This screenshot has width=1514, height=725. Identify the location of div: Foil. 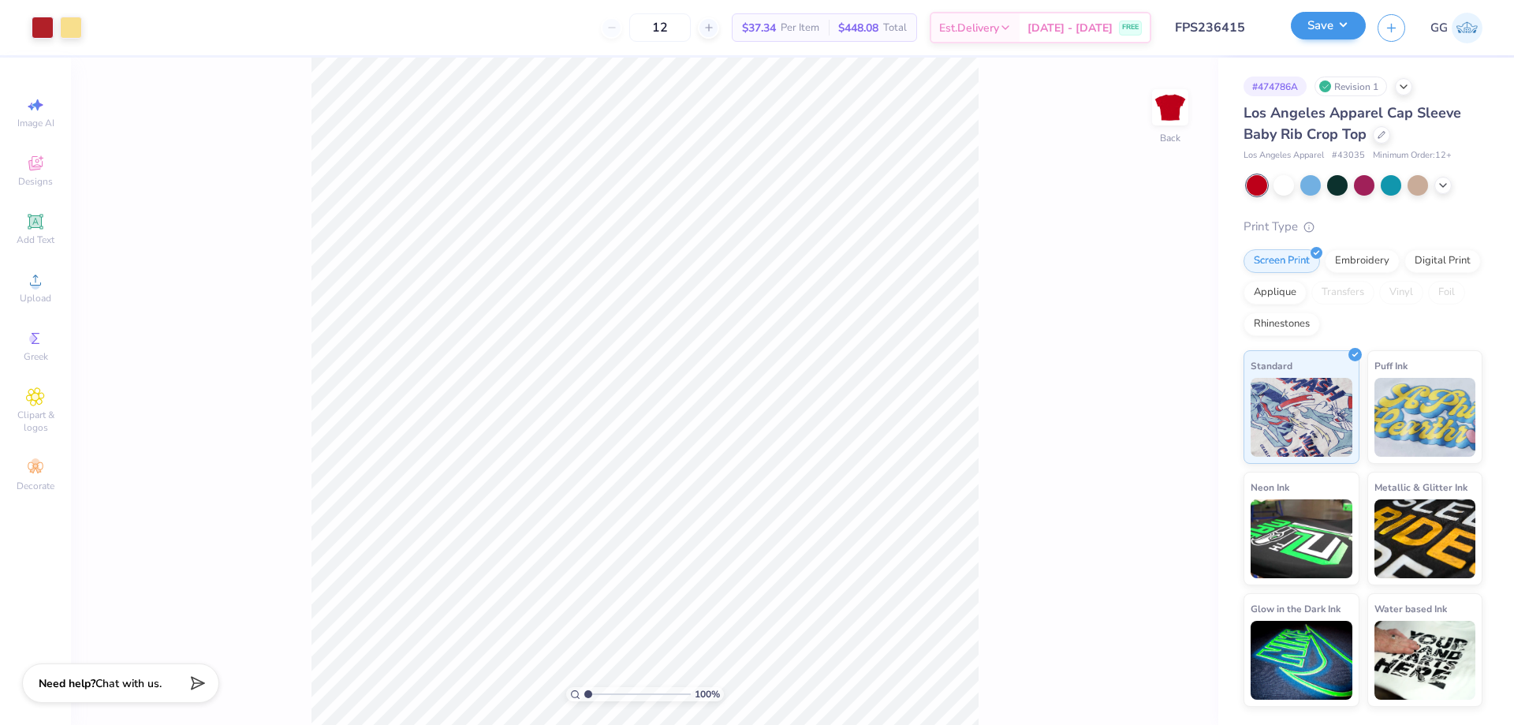
(1446, 293).